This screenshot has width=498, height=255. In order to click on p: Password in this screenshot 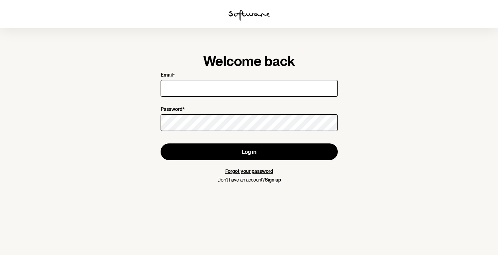, I will do `click(171, 109)`.